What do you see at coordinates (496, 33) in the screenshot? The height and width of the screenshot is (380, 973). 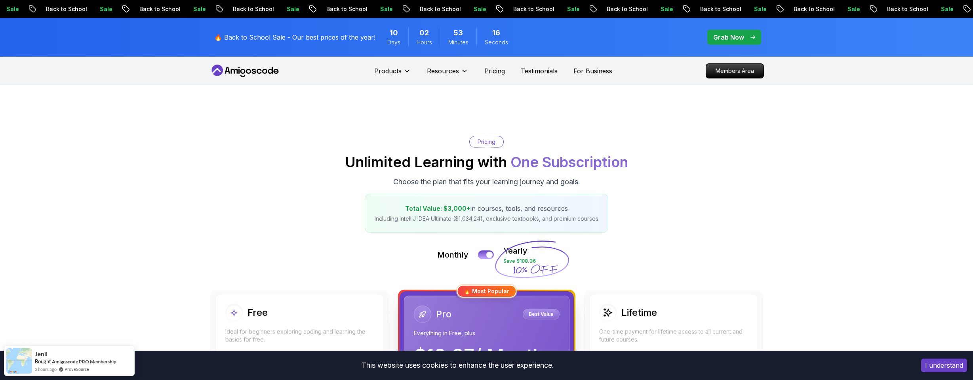 I see `span: 16 Seconds` at bounding box center [496, 33].